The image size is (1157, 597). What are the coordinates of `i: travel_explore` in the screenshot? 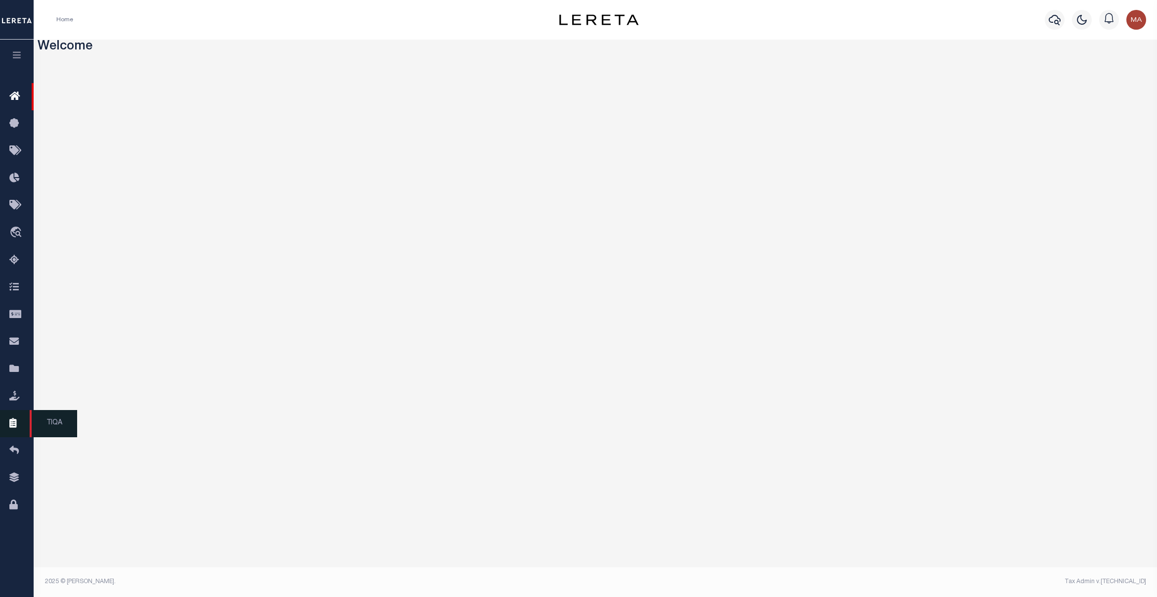 It's located at (17, 233).